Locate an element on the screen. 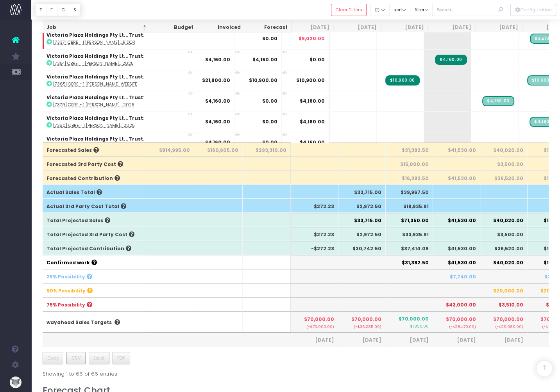 Image resolution: width=560 pixels, height=392 pixels. span: Forecasted Sales is located at coordinates (73, 150).